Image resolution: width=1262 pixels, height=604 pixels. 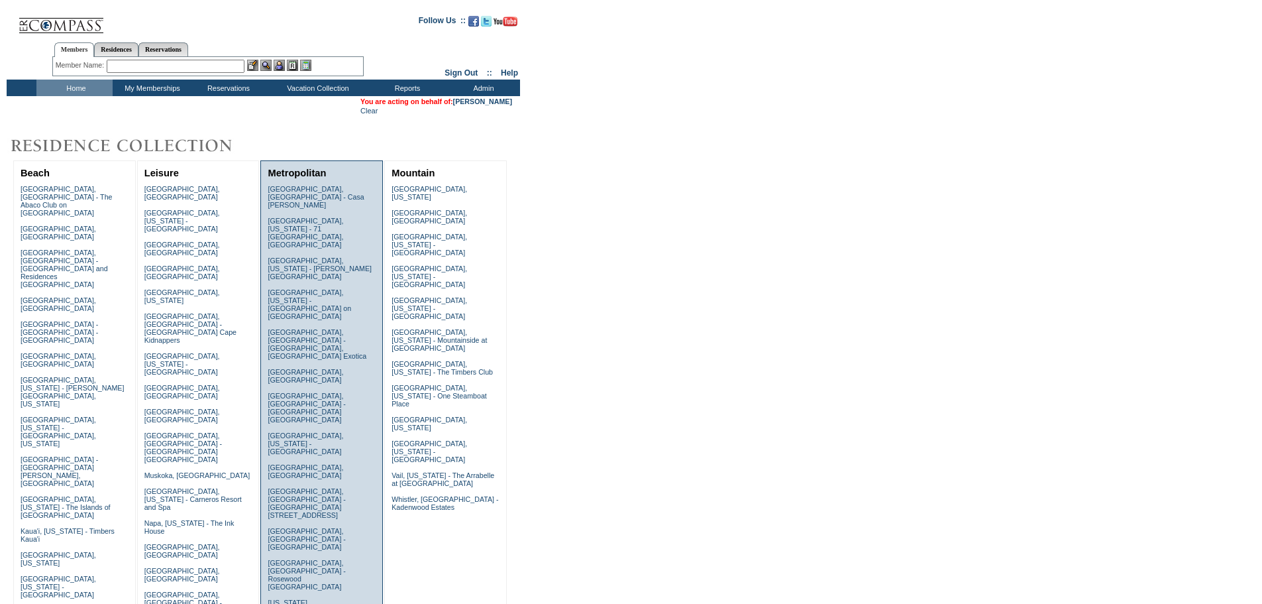 I want to click on a: Leisure, so click(x=162, y=173).